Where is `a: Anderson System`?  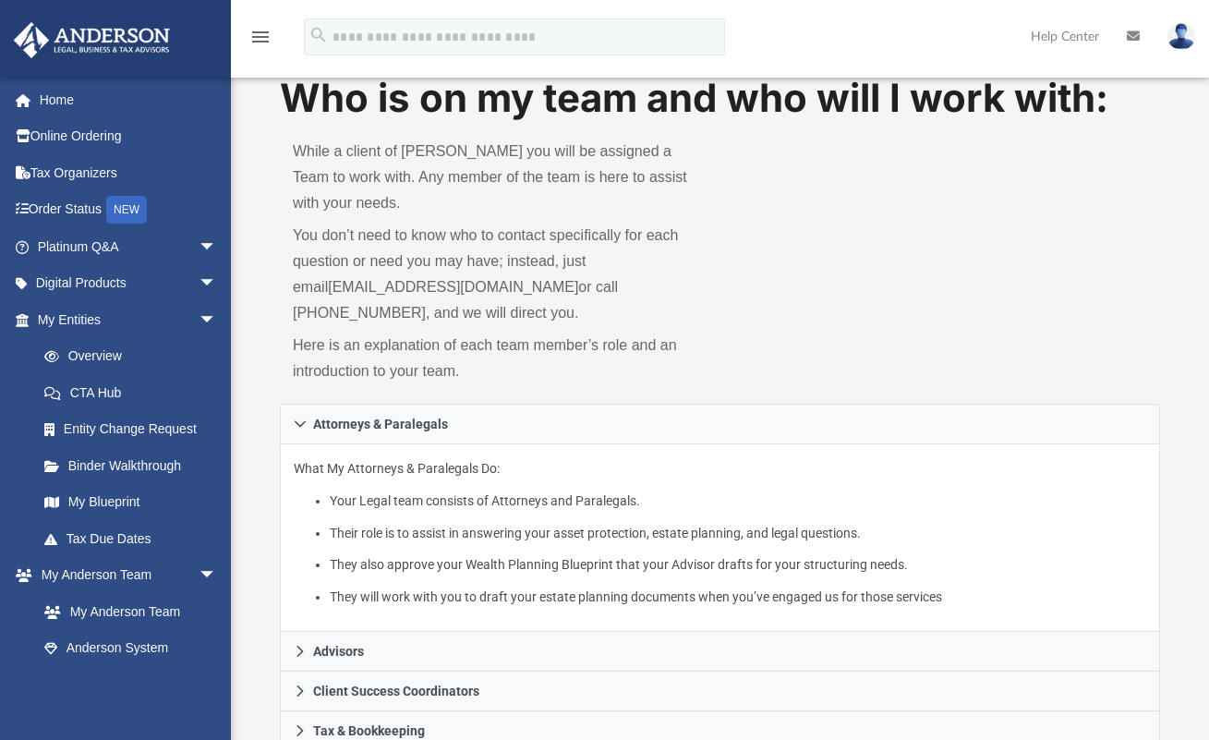 a: Anderson System is located at coordinates (130, 648).